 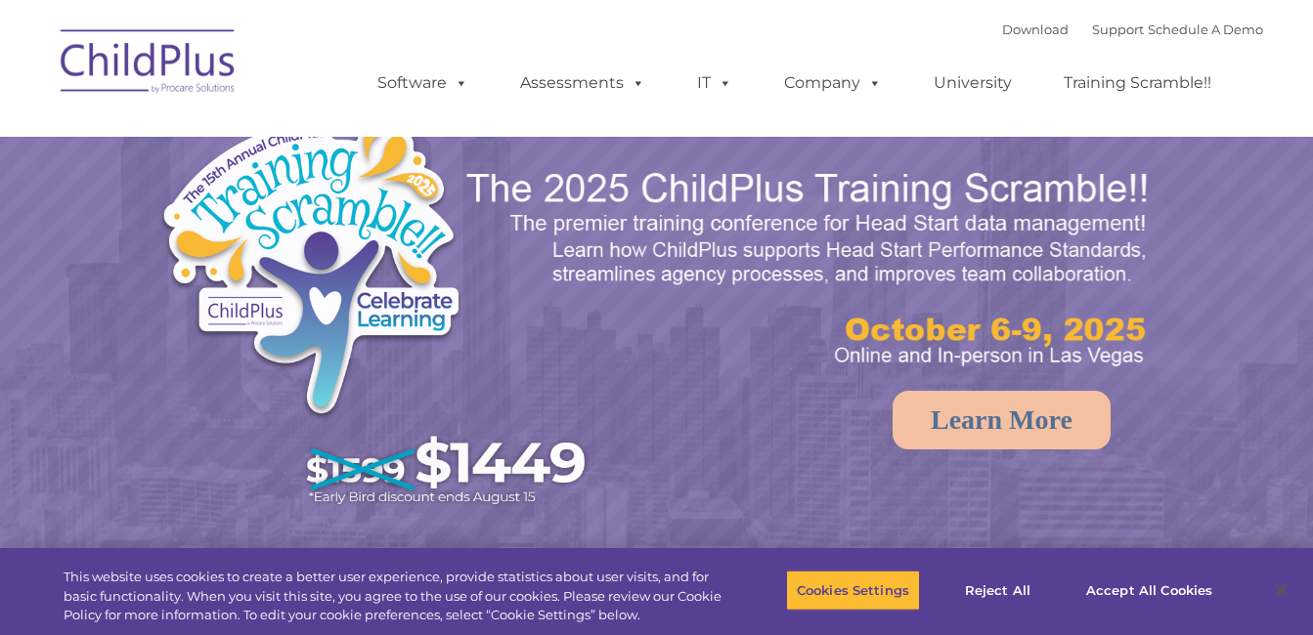 I want to click on a: Company, so click(x=833, y=83).